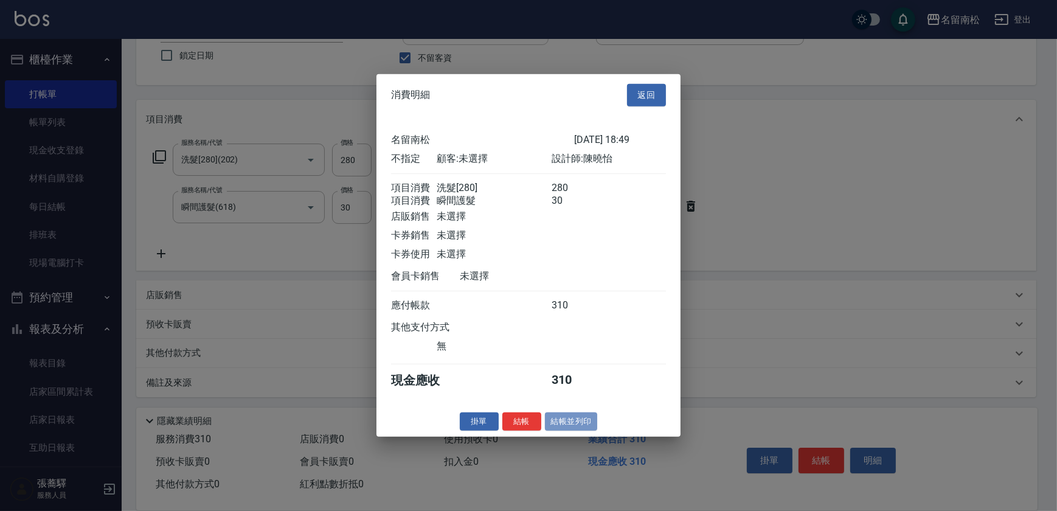  I want to click on div: 其他支付方式, so click(437, 327).